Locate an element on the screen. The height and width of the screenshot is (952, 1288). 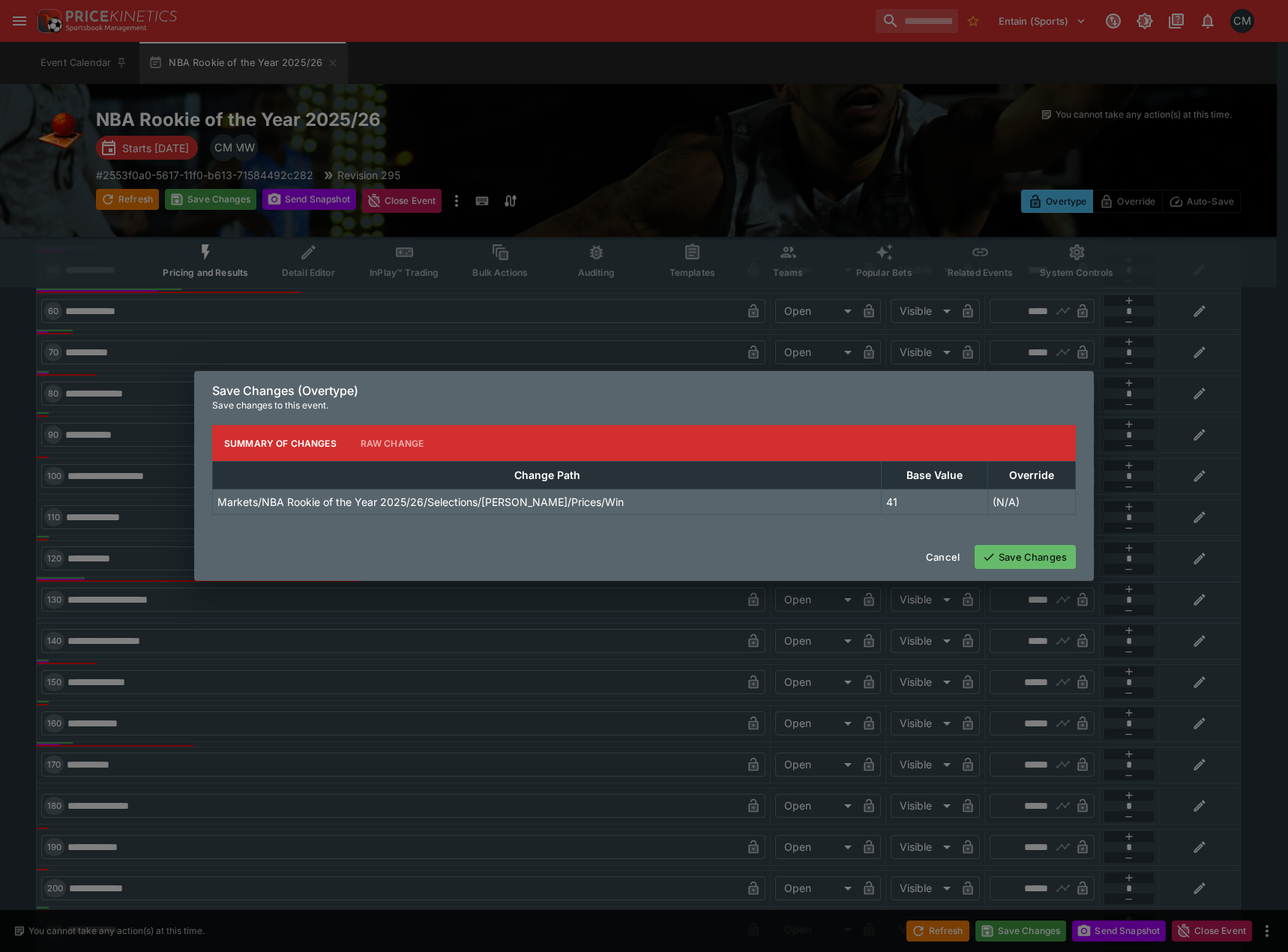
button: Save Changes is located at coordinates (1025, 557).